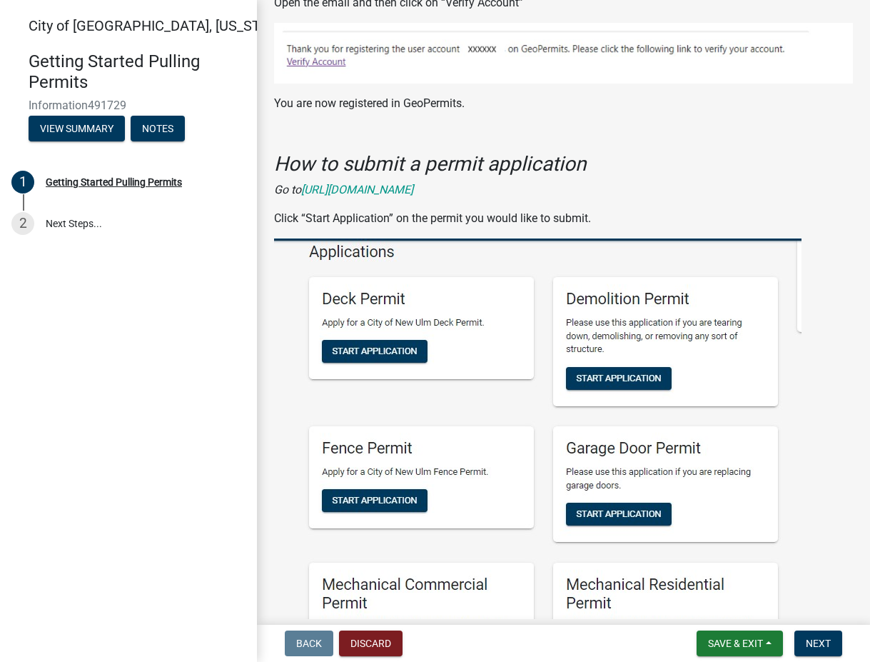 This screenshot has height=662, width=870. What do you see at coordinates (563, 218) in the screenshot?
I see `p: Click “Start Application” on the permit you would like to submit.` at bounding box center [563, 218].